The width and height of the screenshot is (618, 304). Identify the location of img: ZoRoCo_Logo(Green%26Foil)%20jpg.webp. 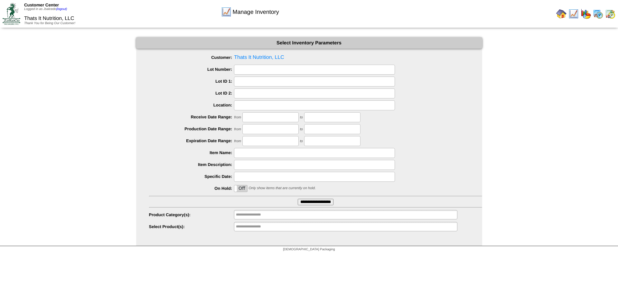
(11, 14).